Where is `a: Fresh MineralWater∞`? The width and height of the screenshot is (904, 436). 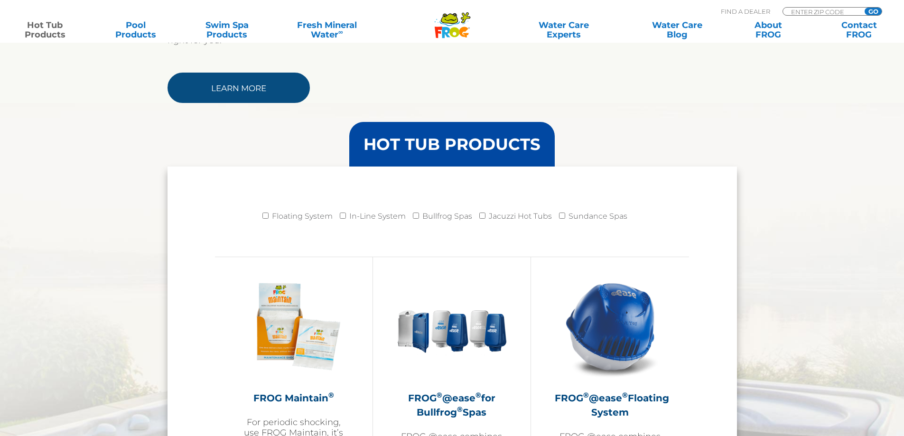 a: Fresh MineralWater∞ is located at coordinates (326, 30).